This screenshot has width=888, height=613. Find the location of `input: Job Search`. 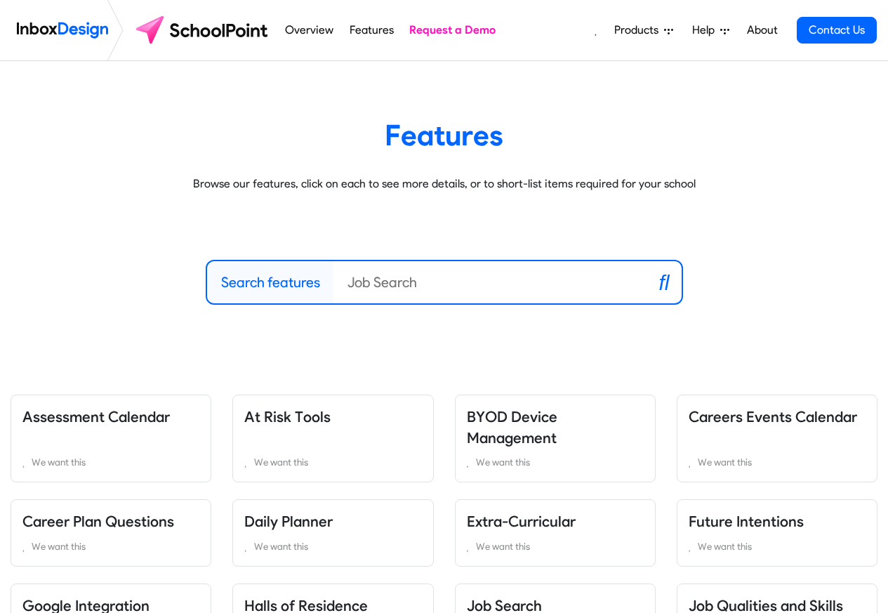

input: Job Search is located at coordinates (490, 282).